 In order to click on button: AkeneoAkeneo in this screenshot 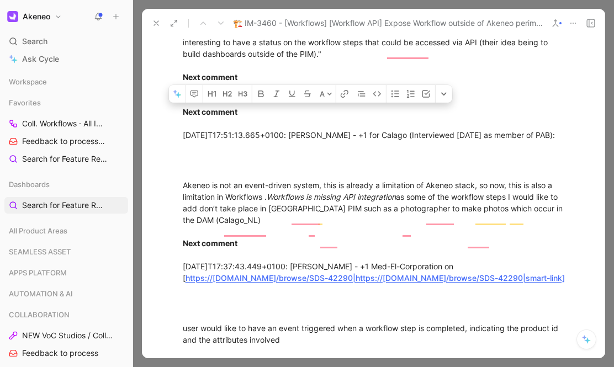, I will do `click(34, 17)`.